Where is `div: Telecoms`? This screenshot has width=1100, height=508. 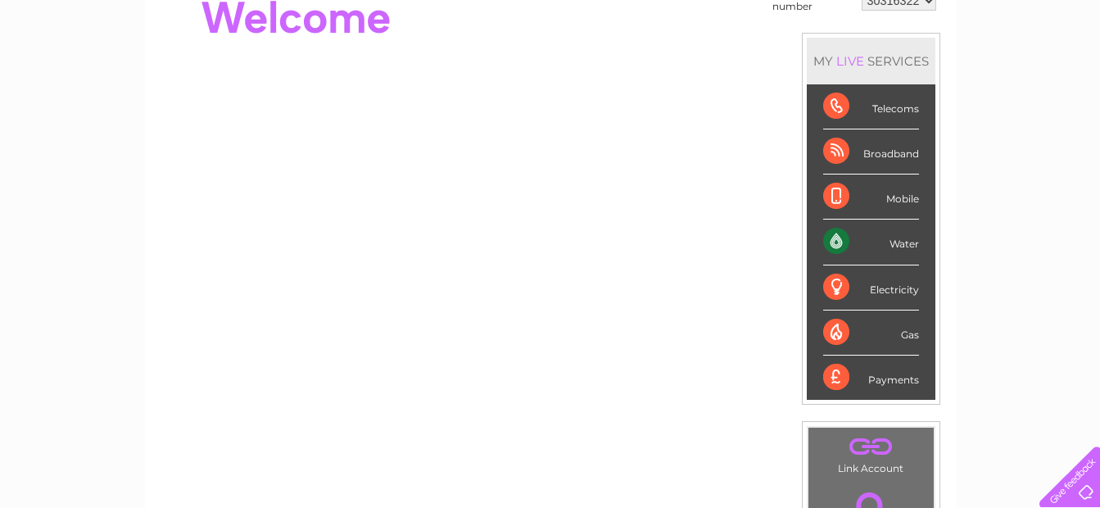 div: Telecoms is located at coordinates (871, 106).